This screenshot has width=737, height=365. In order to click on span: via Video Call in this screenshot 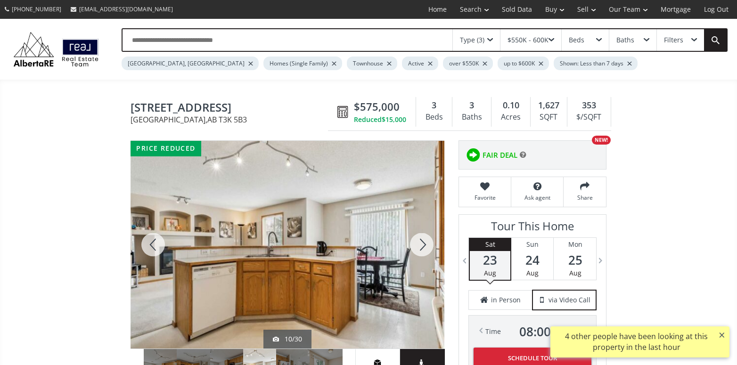, I will do `click(569, 300)`.